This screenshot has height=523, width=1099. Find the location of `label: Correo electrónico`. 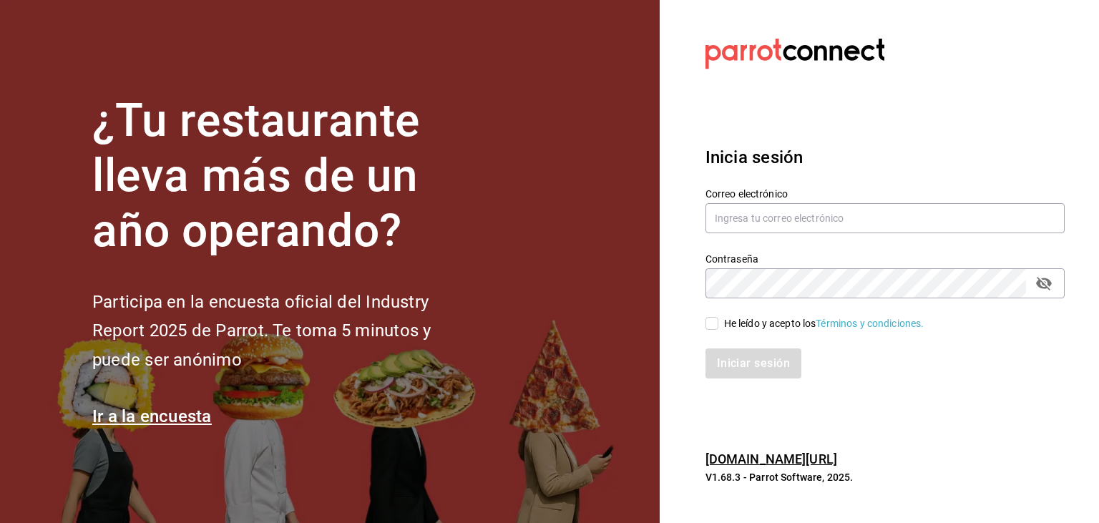

label: Correo electrónico is located at coordinates (885, 194).